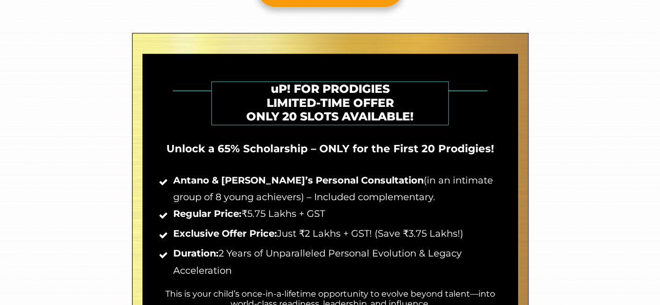 The height and width of the screenshot is (305, 660). Describe the element at coordinates (249, 214) in the screenshot. I see `div: ₹5.75 Lakhs + GST` at that location.